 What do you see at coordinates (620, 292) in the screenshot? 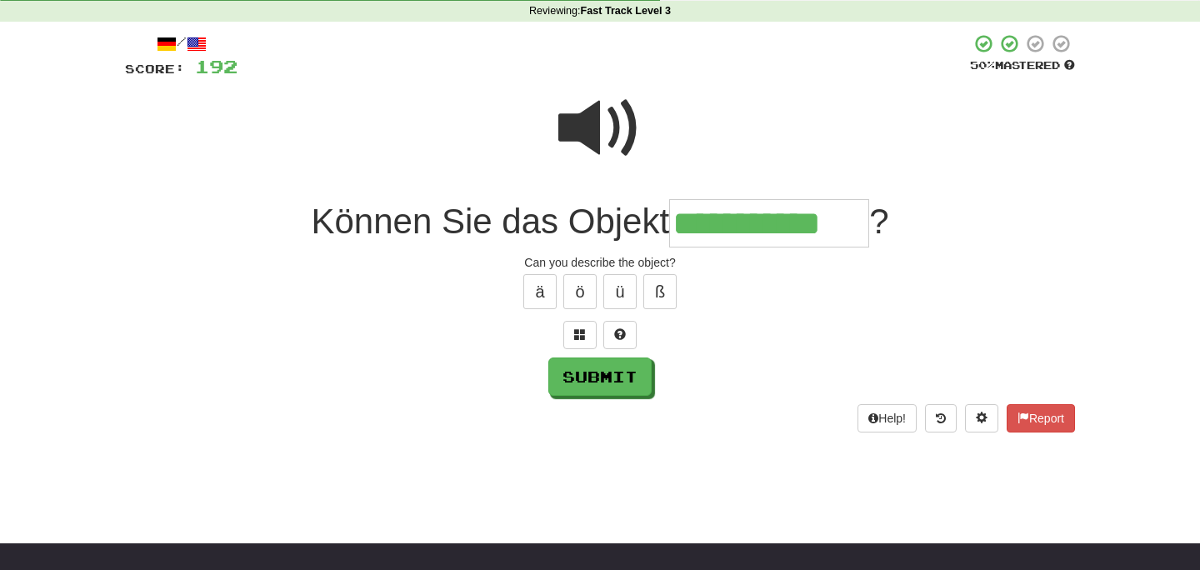
I see `button: ü` at bounding box center [620, 292].